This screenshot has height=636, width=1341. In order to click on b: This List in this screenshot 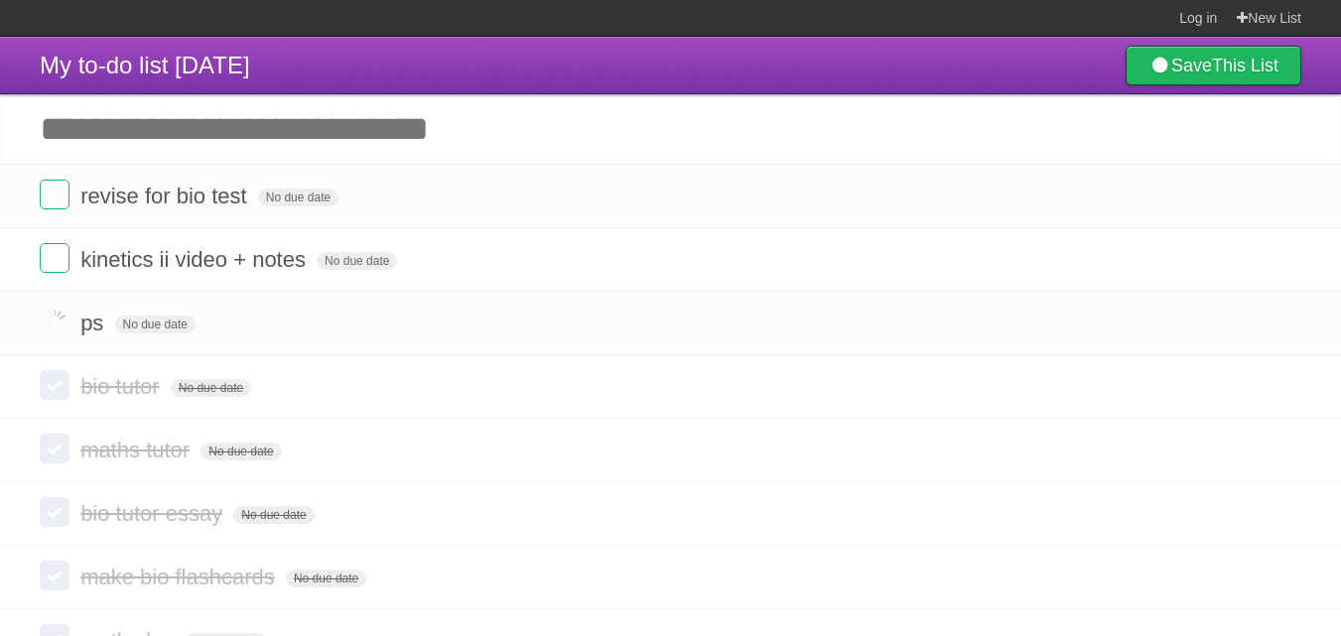, I will do `click(1244, 65)`.